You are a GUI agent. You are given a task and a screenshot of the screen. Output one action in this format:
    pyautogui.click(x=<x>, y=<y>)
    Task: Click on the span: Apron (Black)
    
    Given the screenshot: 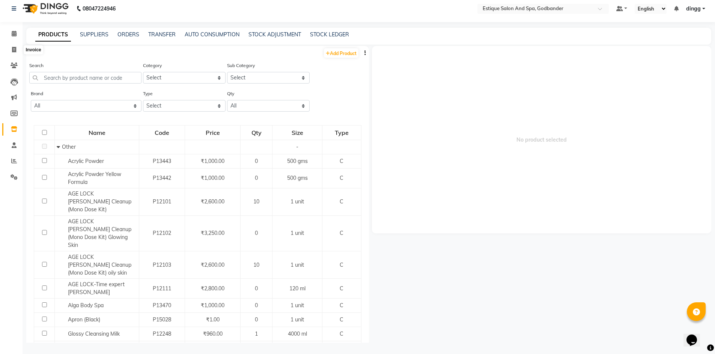 What is the action you would take?
    pyautogui.click(x=84, y=320)
    